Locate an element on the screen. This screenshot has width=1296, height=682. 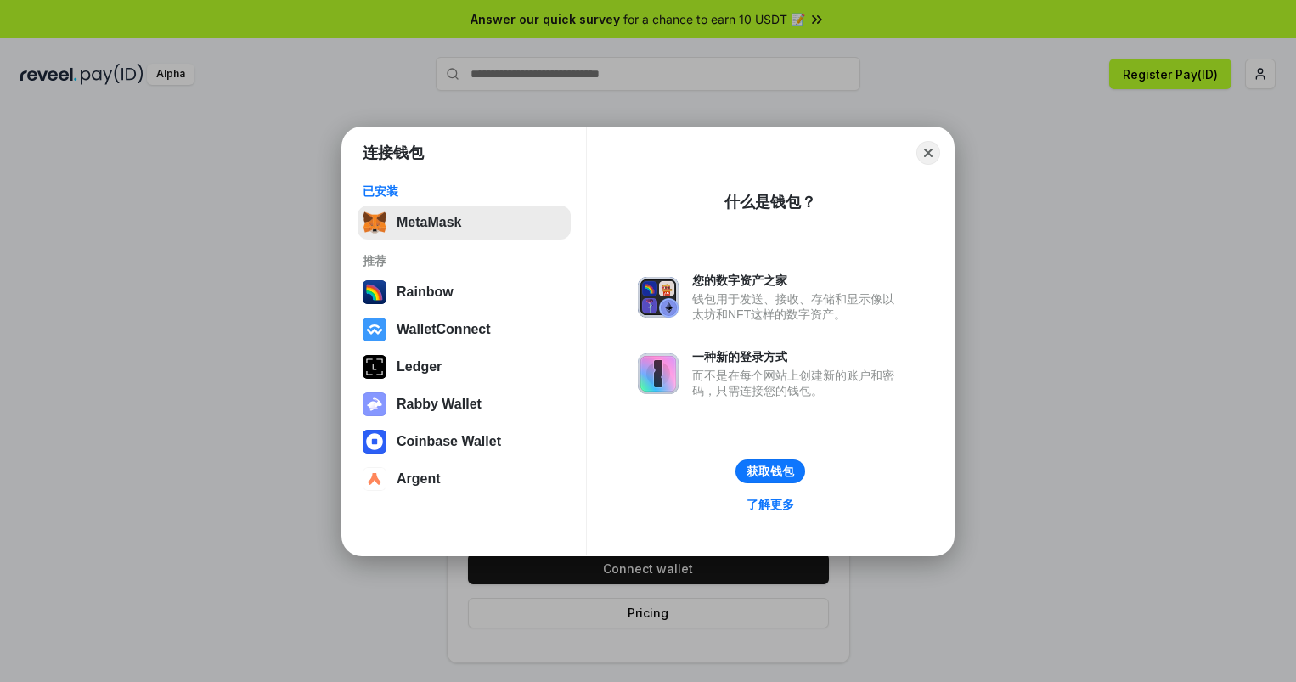
div: WalletConnect is located at coordinates (443, 329).